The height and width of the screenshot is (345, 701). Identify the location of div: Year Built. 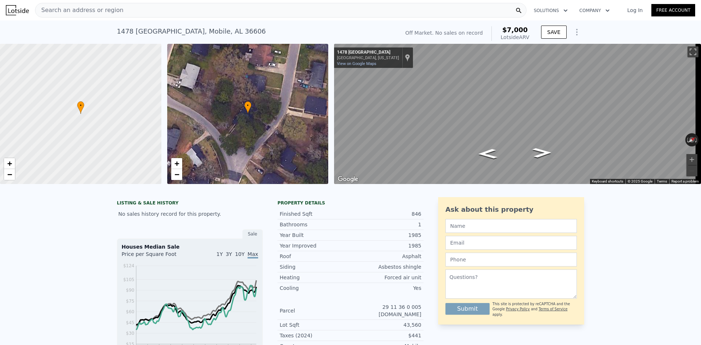
(315, 235).